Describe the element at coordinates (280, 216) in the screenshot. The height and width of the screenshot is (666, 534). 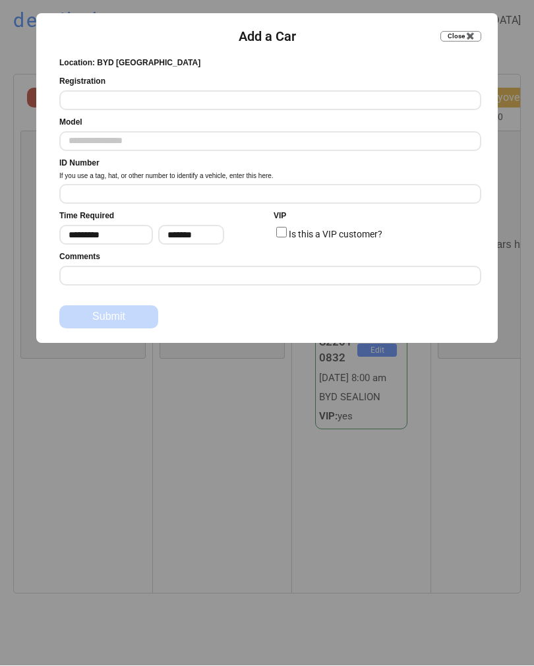
I see `div: VIP` at that location.